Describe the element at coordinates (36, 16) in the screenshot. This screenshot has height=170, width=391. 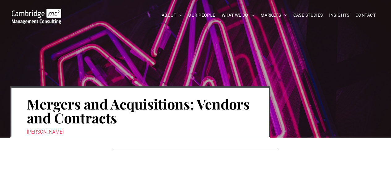
I see `img: Go to Homepage` at that location.